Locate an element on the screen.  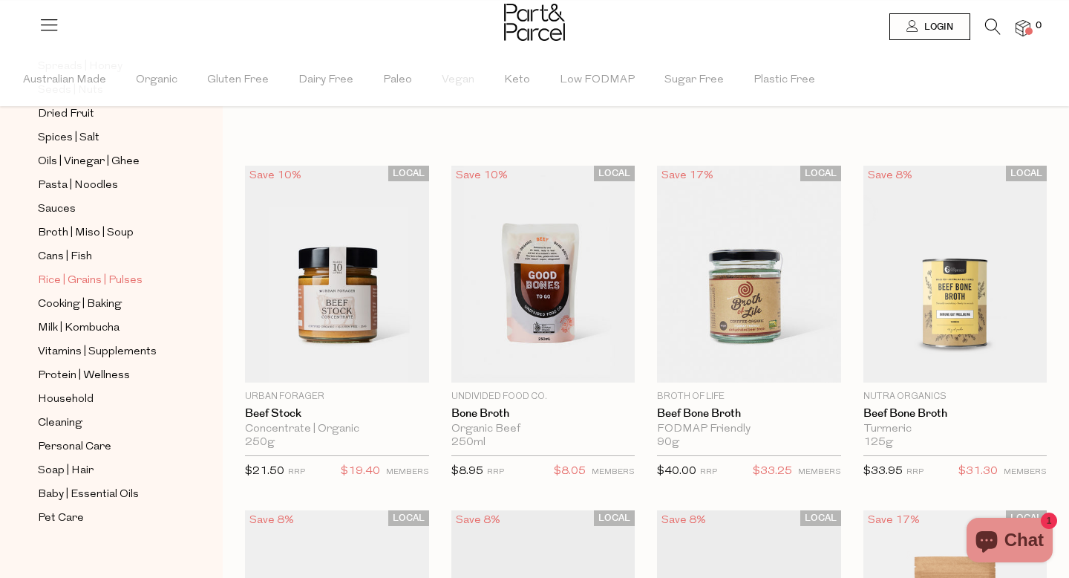
a: Rice | Grains | Pulses is located at coordinates (105, 280).